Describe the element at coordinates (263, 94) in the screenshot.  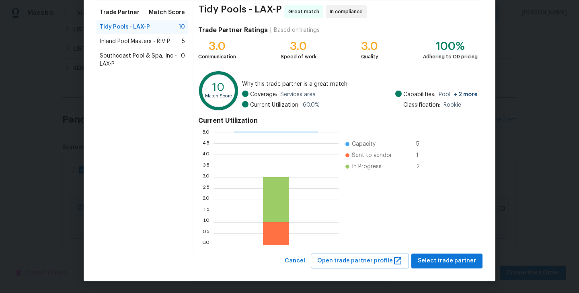
I see `span: Coverage:` at that location.